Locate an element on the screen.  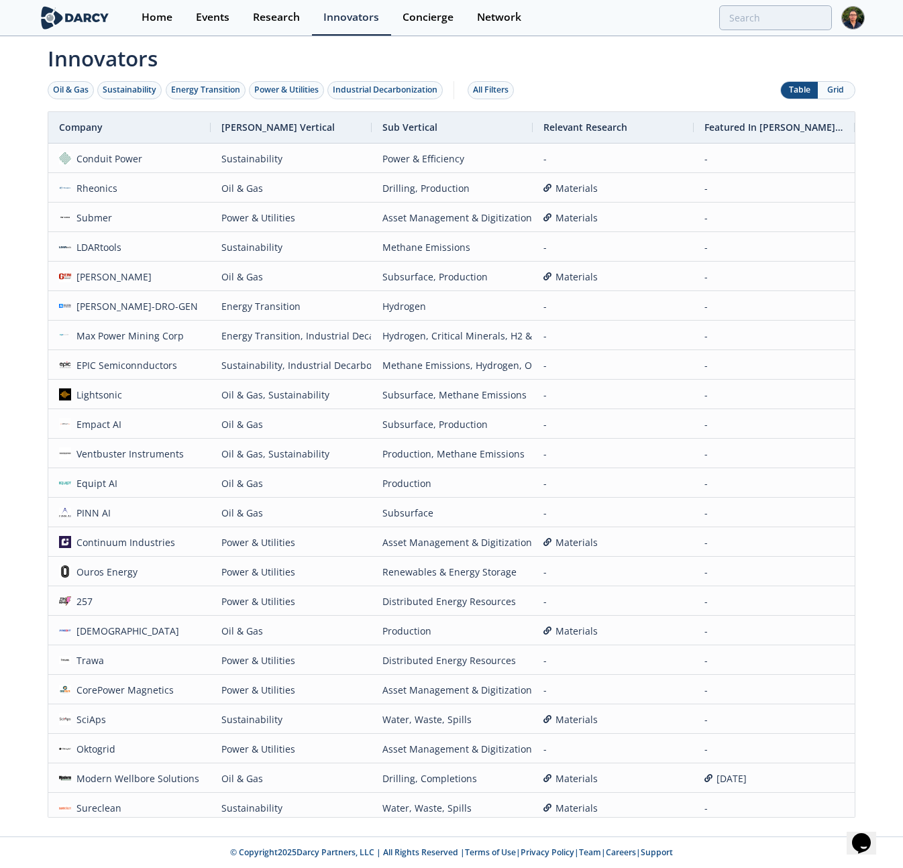
input: Advanced Search is located at coordinates (775, 17).